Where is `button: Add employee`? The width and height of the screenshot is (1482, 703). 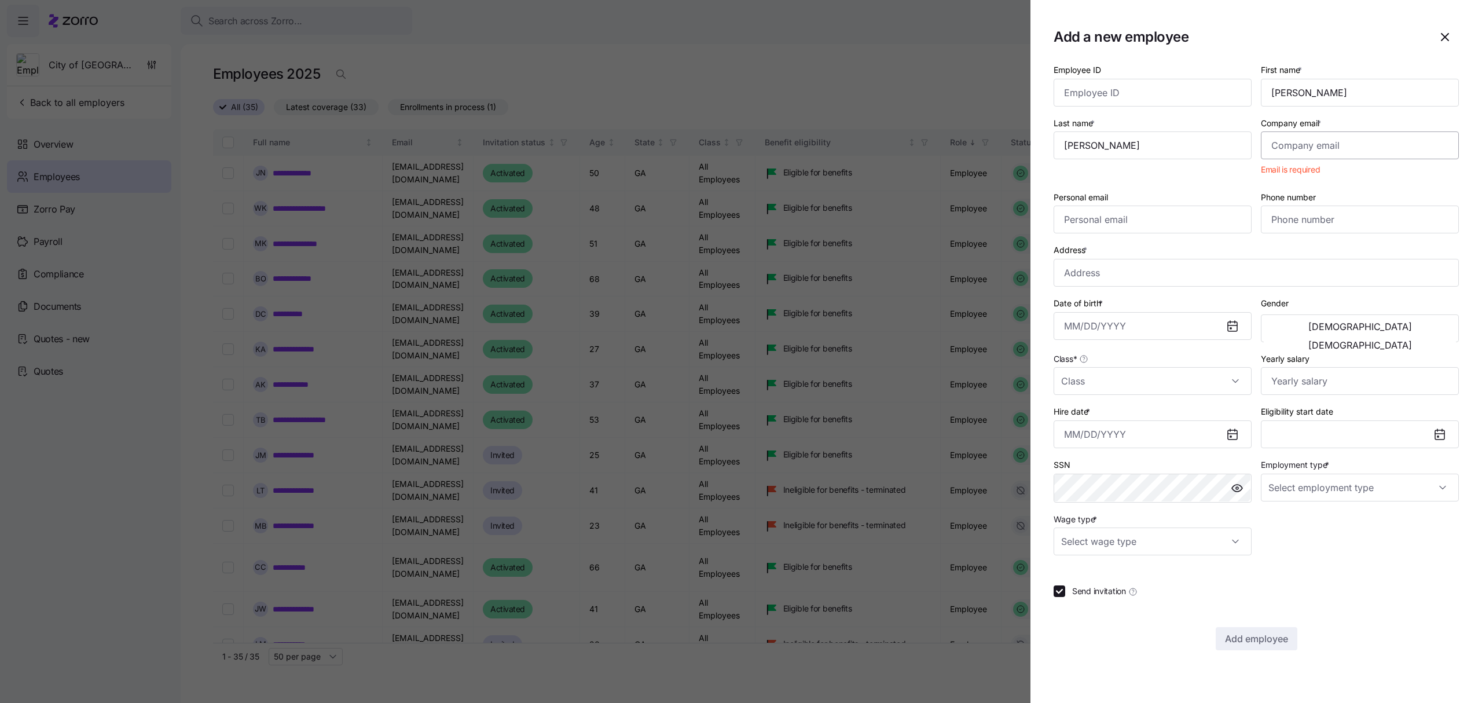
button: Add employee is located at coordinates (1256, 639).